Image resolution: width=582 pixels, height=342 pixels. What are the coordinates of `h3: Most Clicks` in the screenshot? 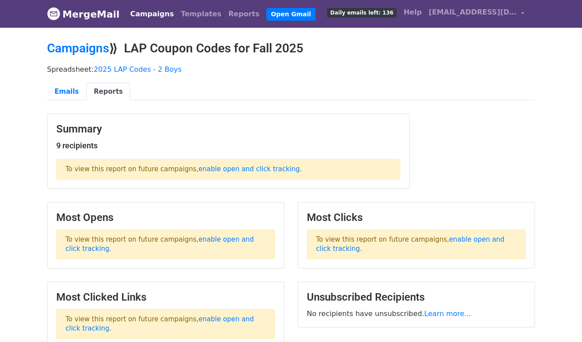 It's located at (416, 217).